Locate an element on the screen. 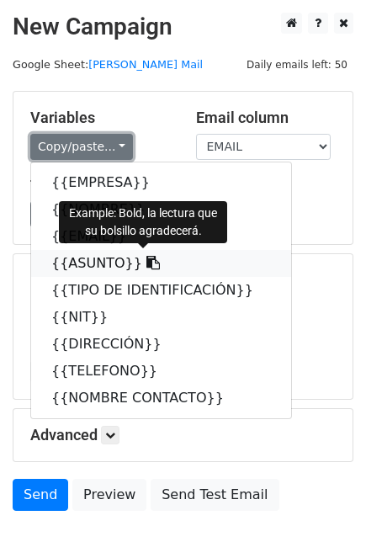  a: Copy/paste... is located at coordinates (82, 146).